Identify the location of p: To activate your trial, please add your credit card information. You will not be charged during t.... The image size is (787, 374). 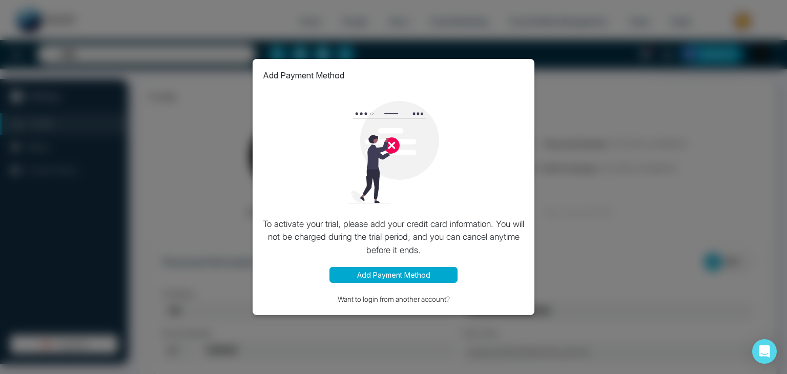
(393, 237).